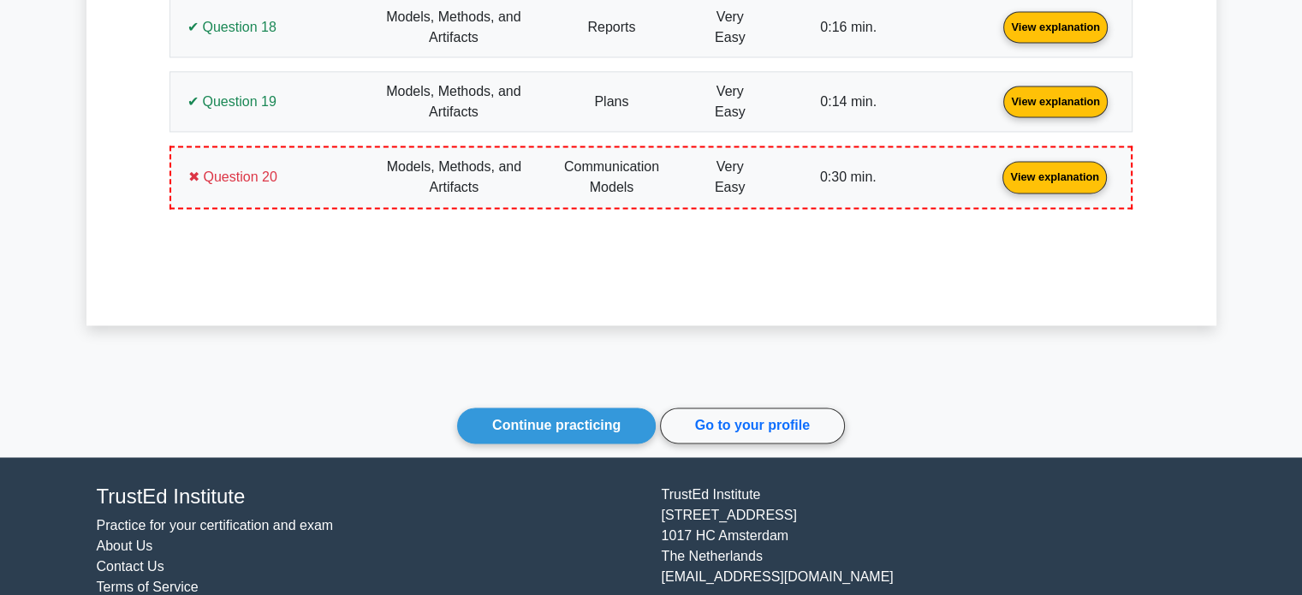  I want to click on h4: TrustEd Institute, so click(369, 496).